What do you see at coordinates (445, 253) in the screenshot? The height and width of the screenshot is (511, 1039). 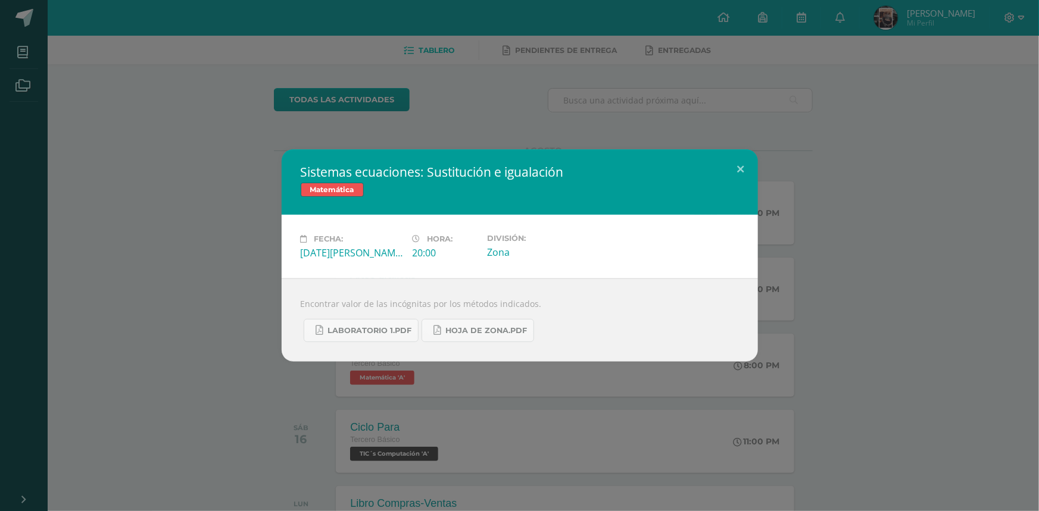 I see `div: 20:00` at bounding box center [445, 253].